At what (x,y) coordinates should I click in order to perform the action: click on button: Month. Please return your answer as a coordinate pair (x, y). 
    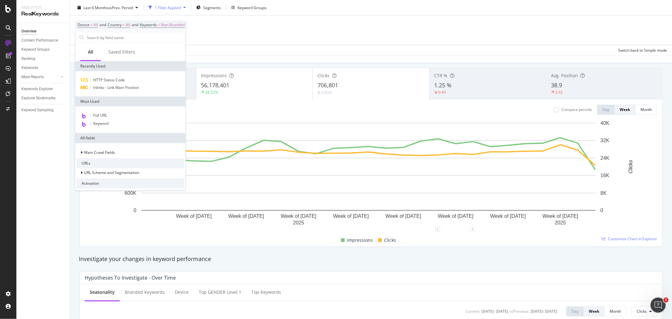
    Looking at the image, I should click on (615, 311).